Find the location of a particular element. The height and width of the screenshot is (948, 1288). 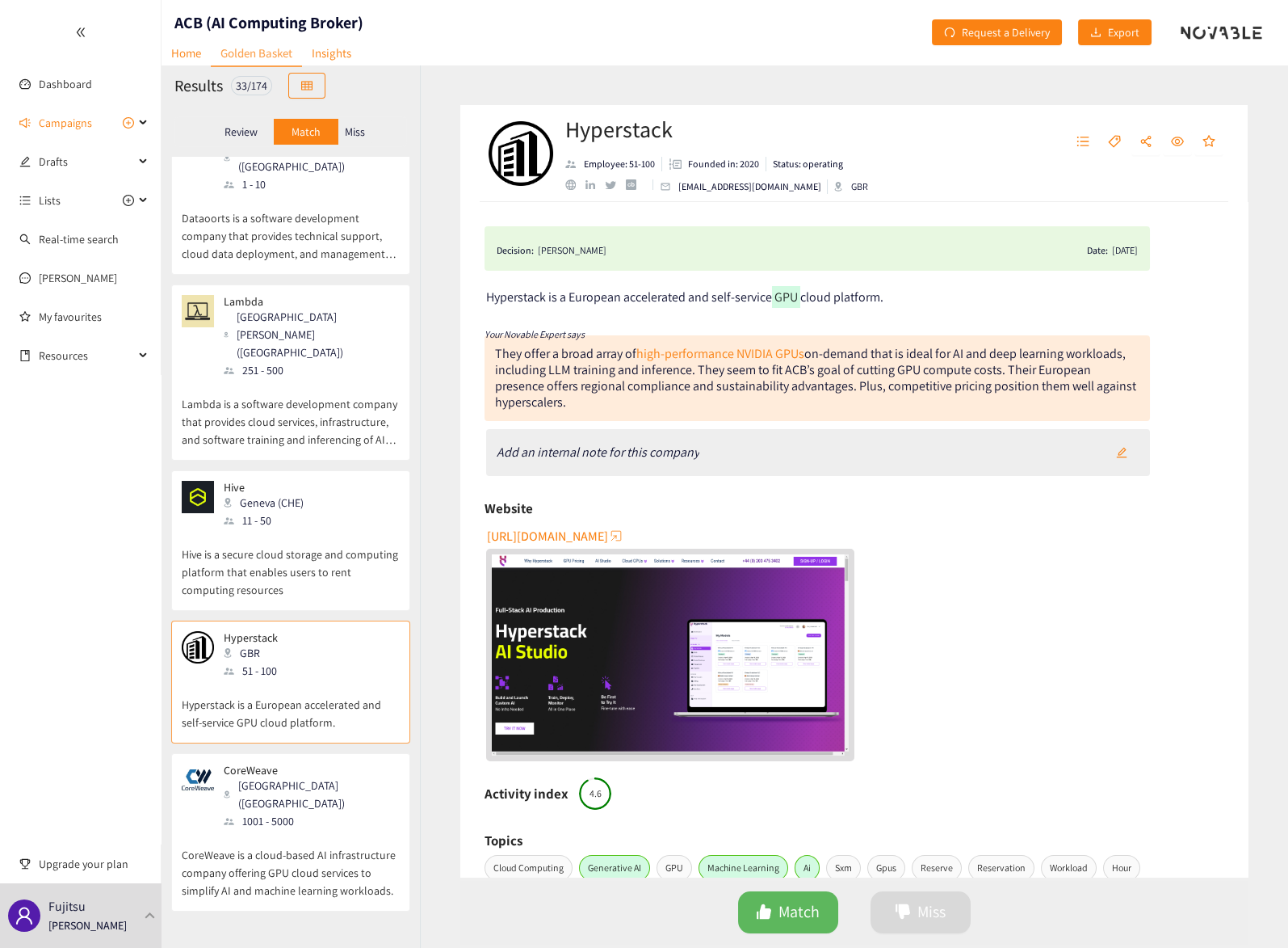

span: Export is located at coordinates (1123, 32).